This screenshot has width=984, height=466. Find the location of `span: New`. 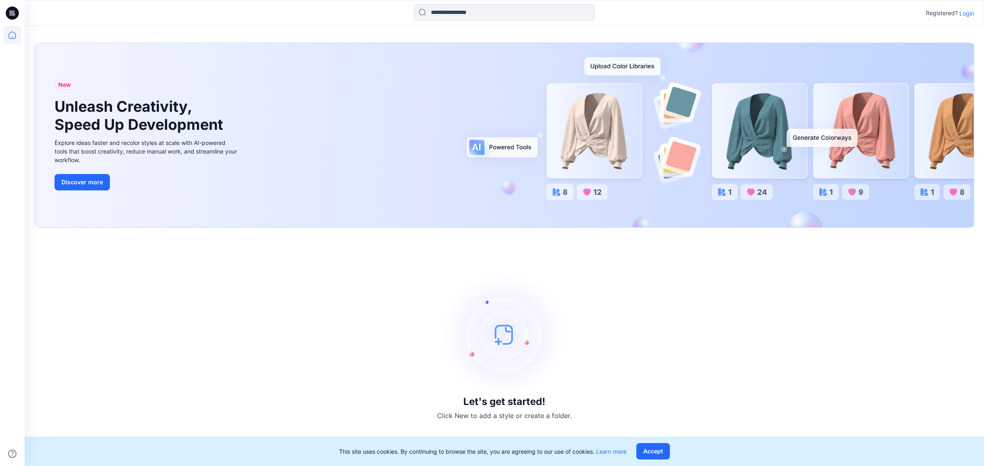

span: New is located at coordinates (64, 85).